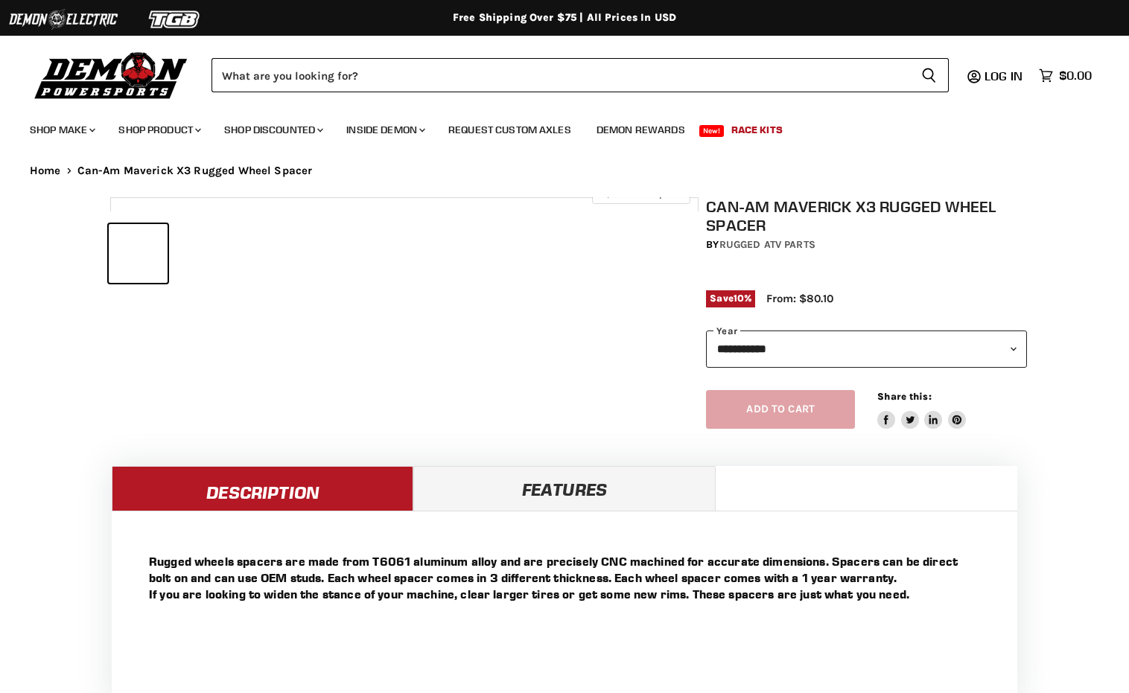 The height and width of the screenshot is (693, 1129). Describe the element at coordinates (560, 75) in the screenshot. I see `input: Search` at that location.